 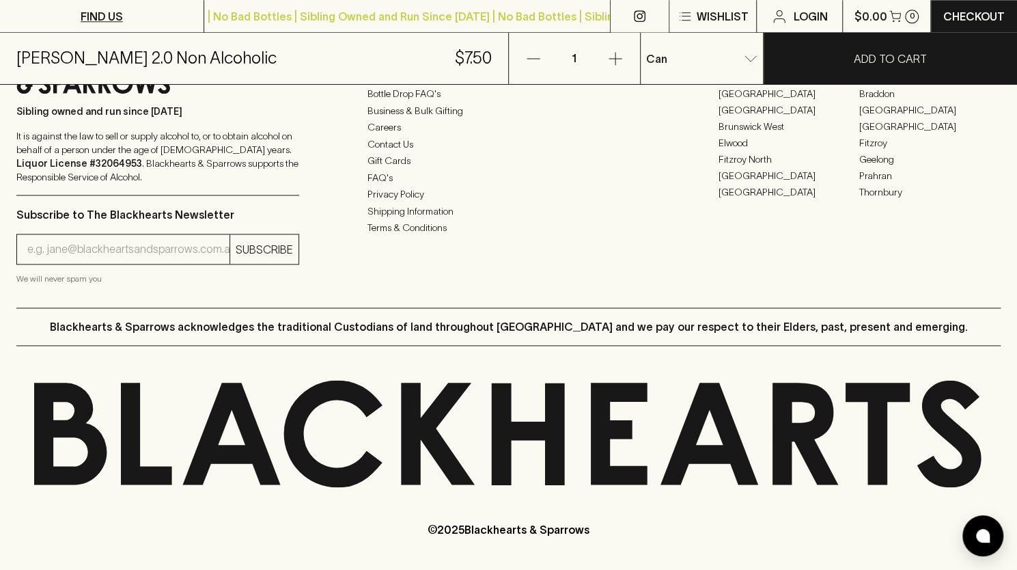 I want to click on strong: Liquor License #32064953, so click(x=79, y=163).